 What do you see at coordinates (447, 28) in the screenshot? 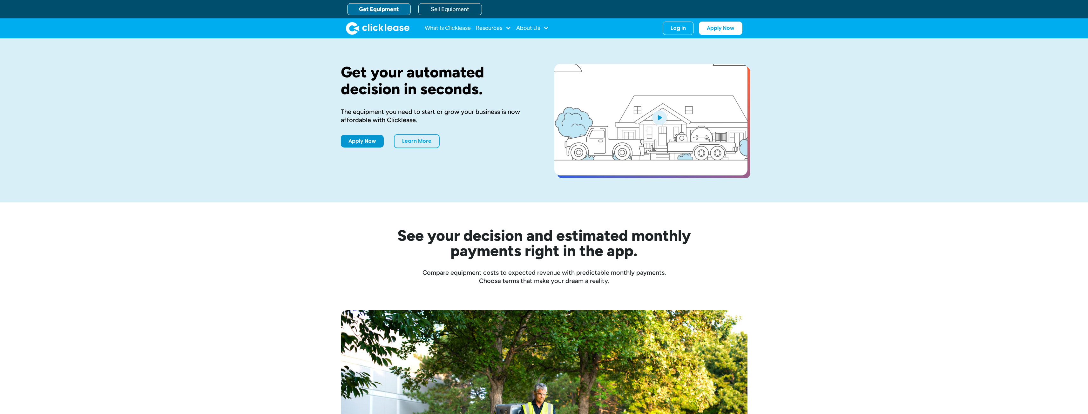
I see `a: What Is Clicklease` at bounding box center [447, 28].